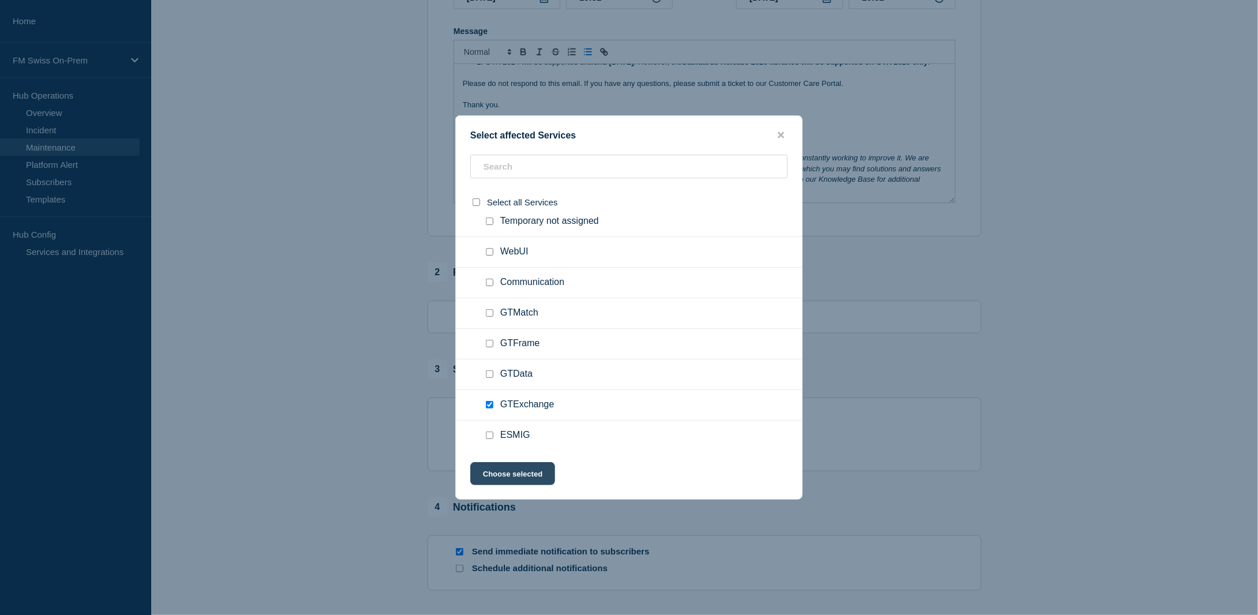  I want to click on input: ESMIG checkbox, so click(489, 435).